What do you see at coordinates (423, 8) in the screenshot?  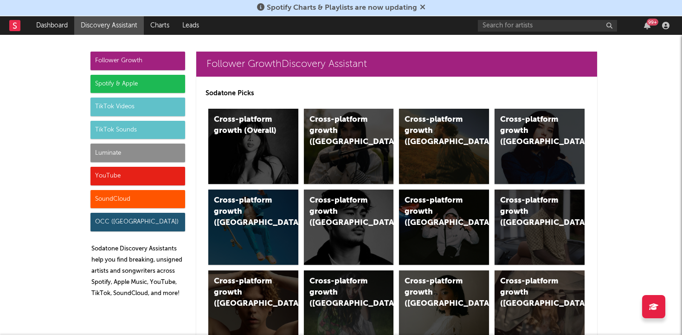 I see `span: Dismiss` at bounding box center [423, 8].